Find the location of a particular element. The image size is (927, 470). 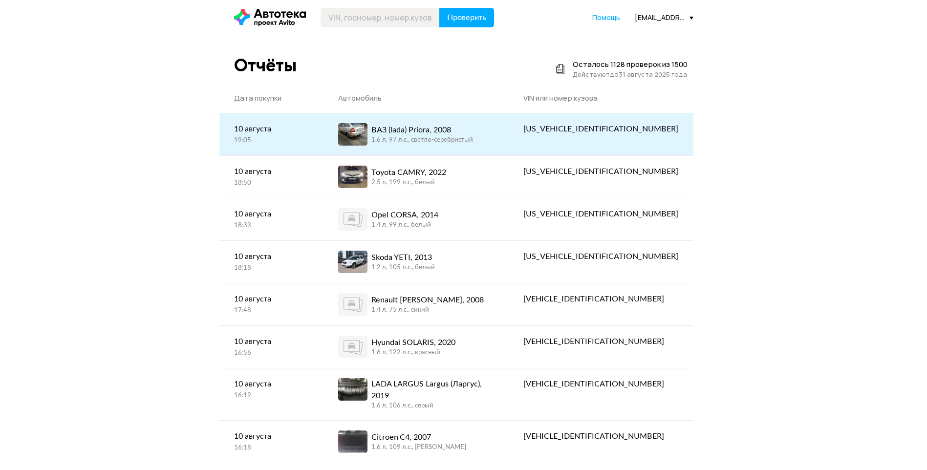

div: VIN или номер кузова is located at coordinates (601, 98).